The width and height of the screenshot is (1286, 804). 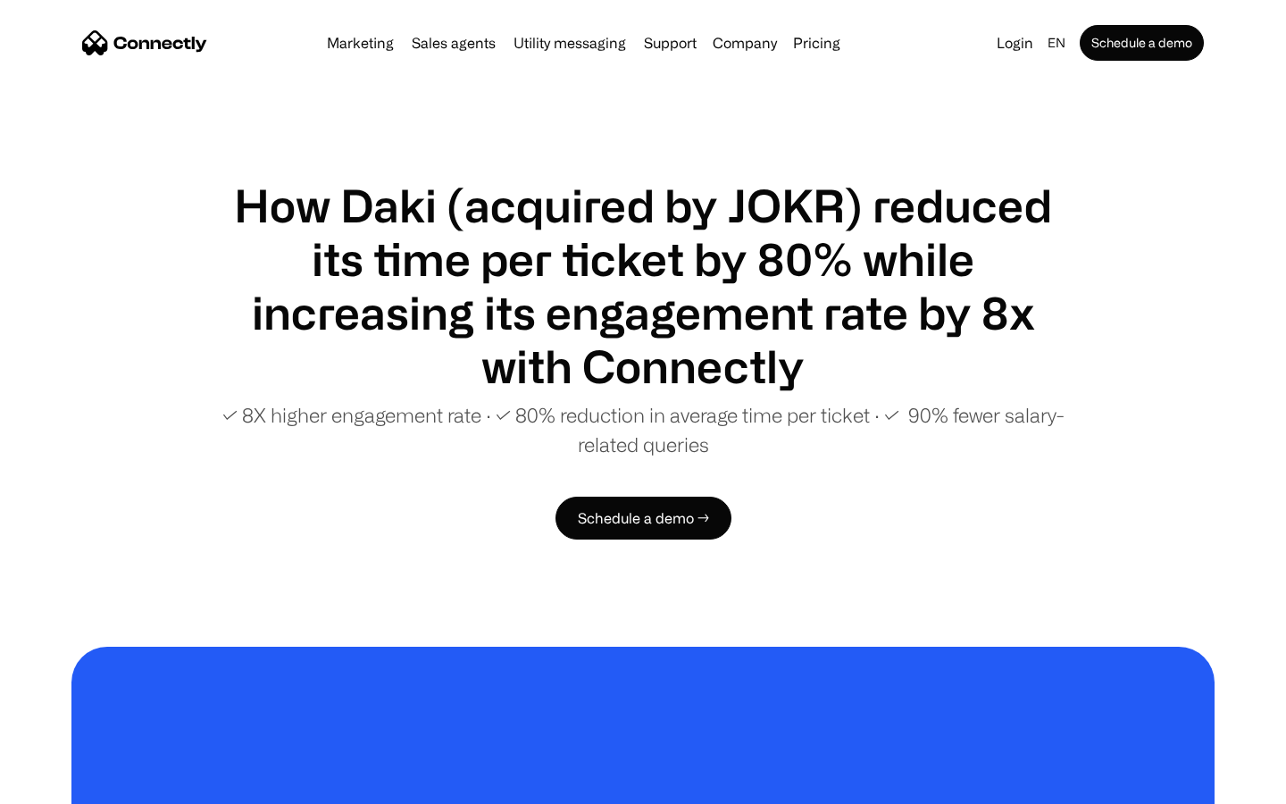 I want to click on a: Schedule a demo, so click(x=1141, y=43).